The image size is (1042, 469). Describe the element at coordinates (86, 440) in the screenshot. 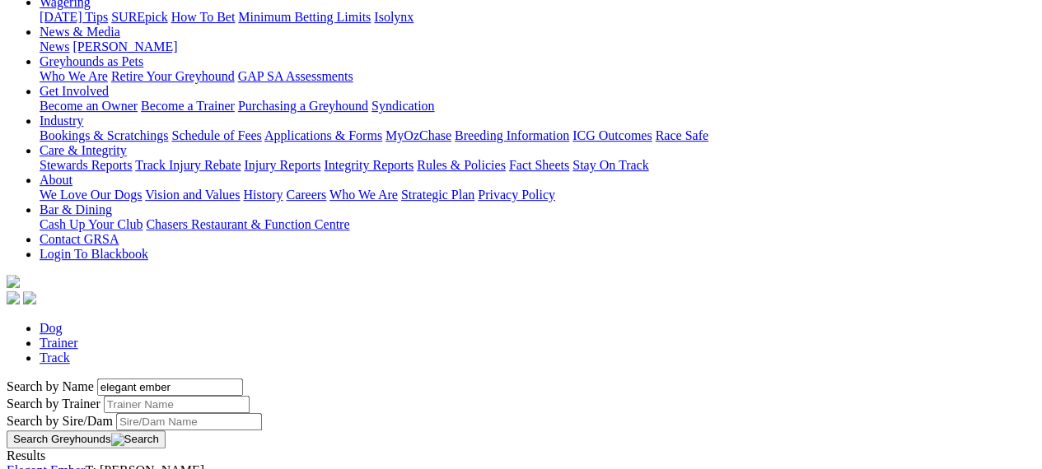

I see `button: Search Greyhounds` at that location.